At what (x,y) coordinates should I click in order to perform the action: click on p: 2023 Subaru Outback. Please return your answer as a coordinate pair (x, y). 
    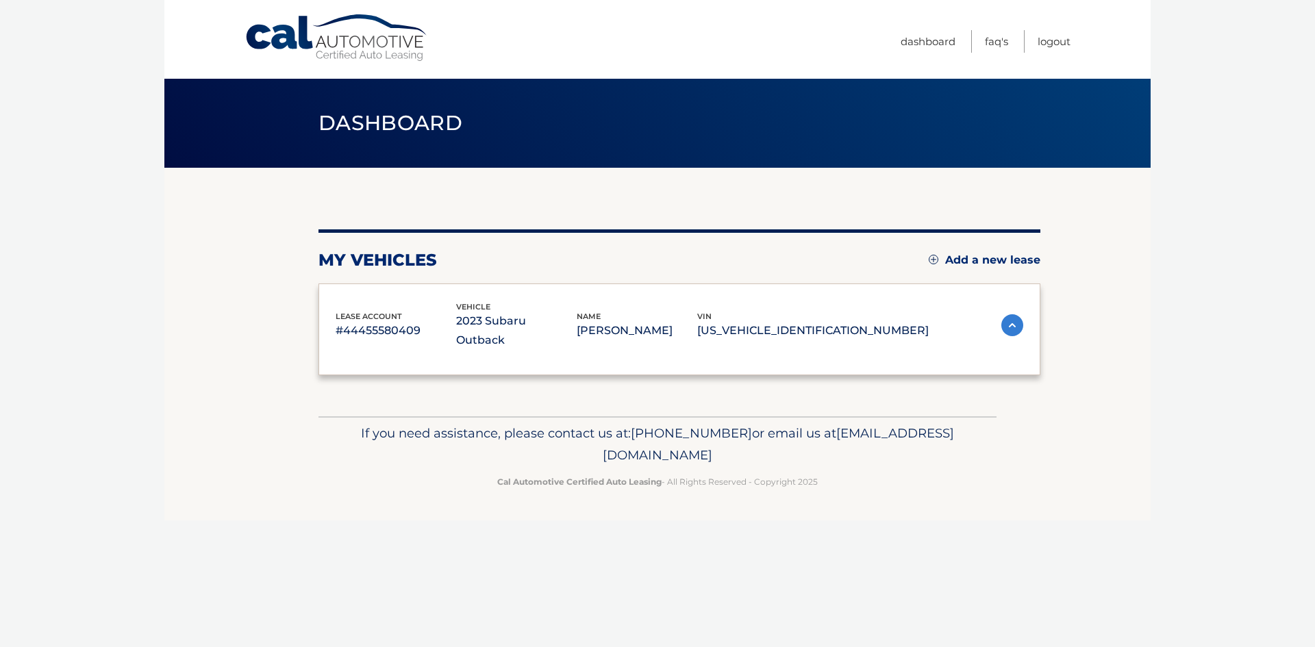
    Looking at the image, I should click on (516, 331).